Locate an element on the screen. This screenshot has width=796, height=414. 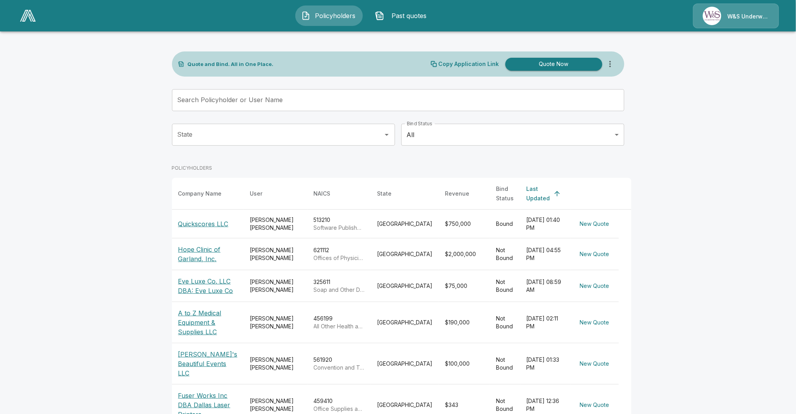
button: Past quotes IconPast quotes is located at coordinates (403, 16).